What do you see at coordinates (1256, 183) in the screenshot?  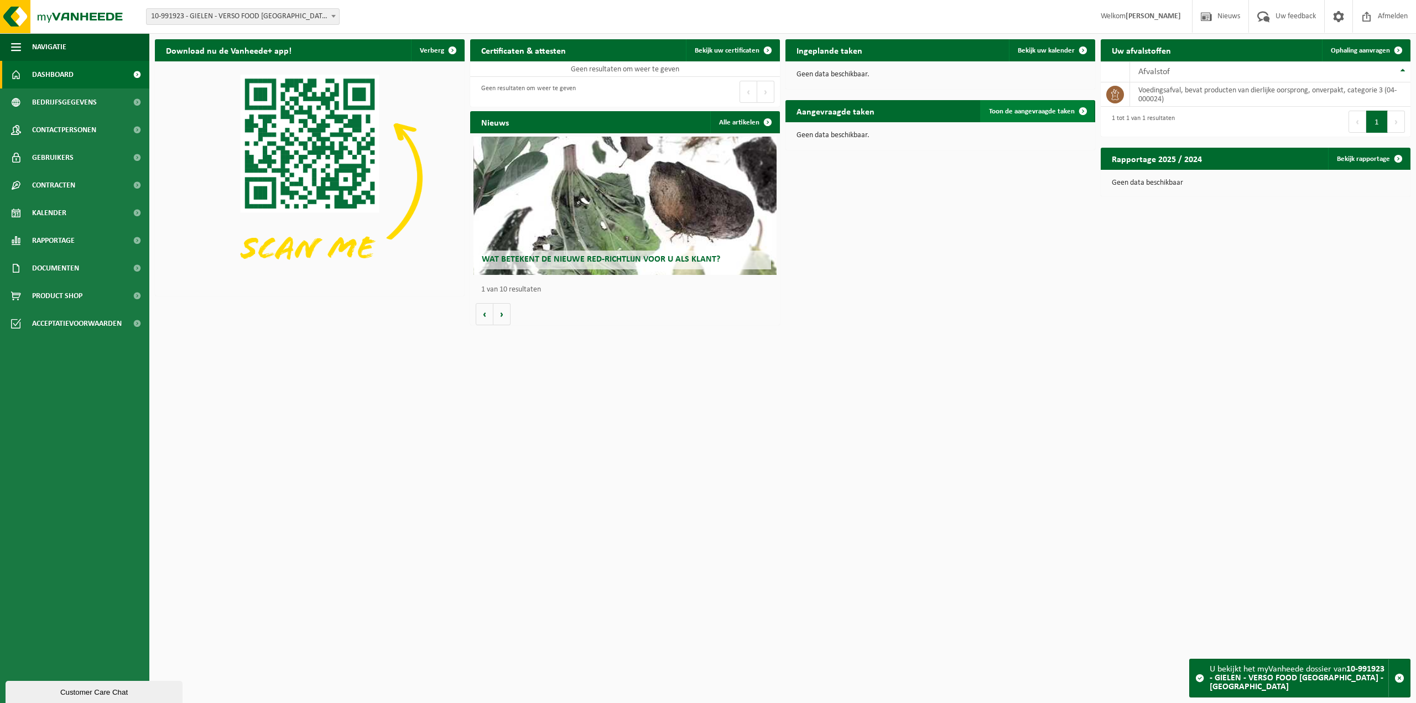 I see `p: Geen data beschikbaar` at bounding box center [1256, 183].